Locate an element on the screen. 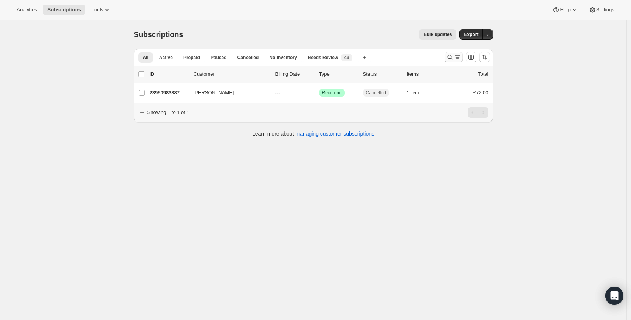 The height and width of the screenshot is (320, 631). button: Export is located at coordinates (471, 34).